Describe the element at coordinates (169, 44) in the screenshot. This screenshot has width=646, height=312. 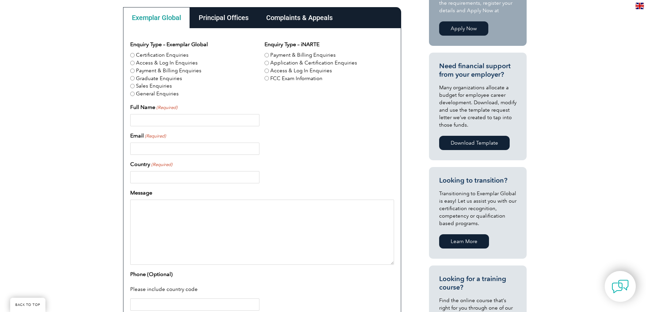
I see `legend: Enquiry Type – Exemplar Global` at that location.